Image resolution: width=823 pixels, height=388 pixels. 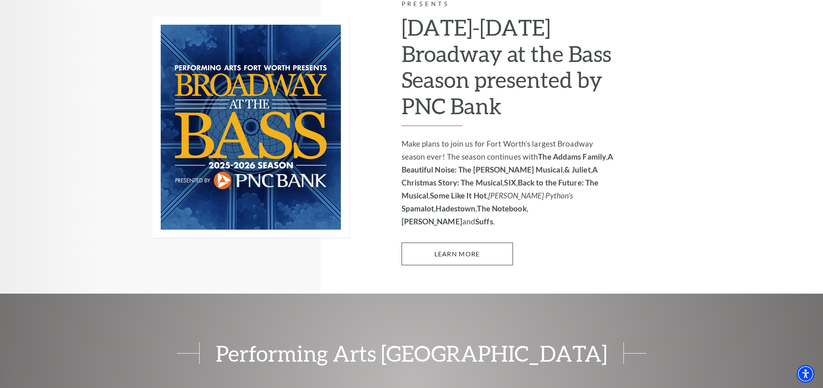 What do you see at coordinates (458, 195) in the screenshot?
I see `strong: Some Like It Hot` at bounding box center [458, 195].